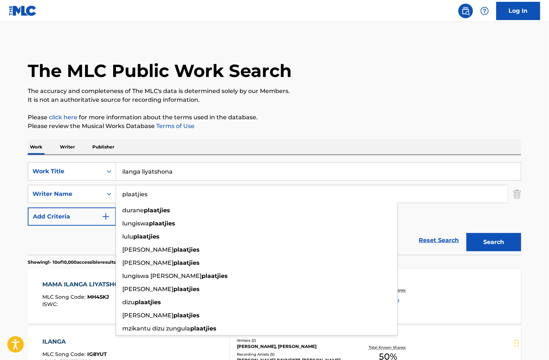  Describe the element at coordinates (275, 100) in the screenshot. I see `p: It is not an authoritative source for recording information.` at that location.